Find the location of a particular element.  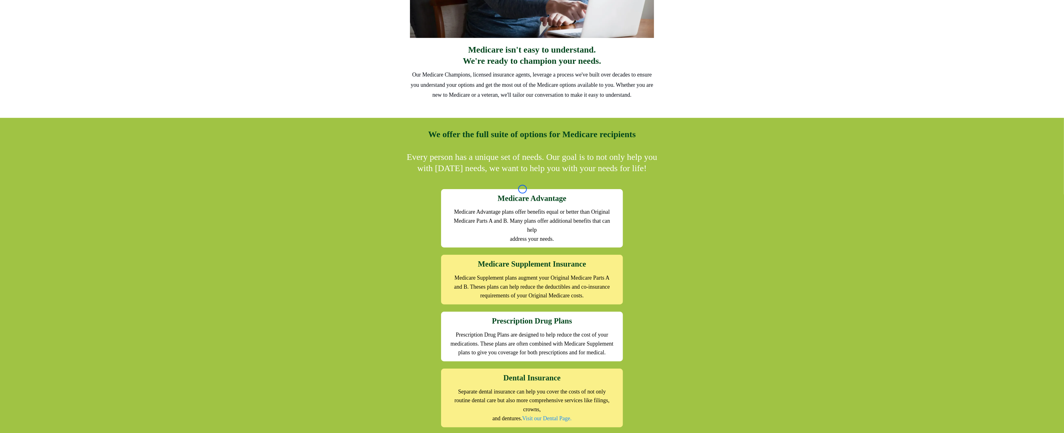

strong: Prescription Drug Plans is located at coordinates (532, 321).